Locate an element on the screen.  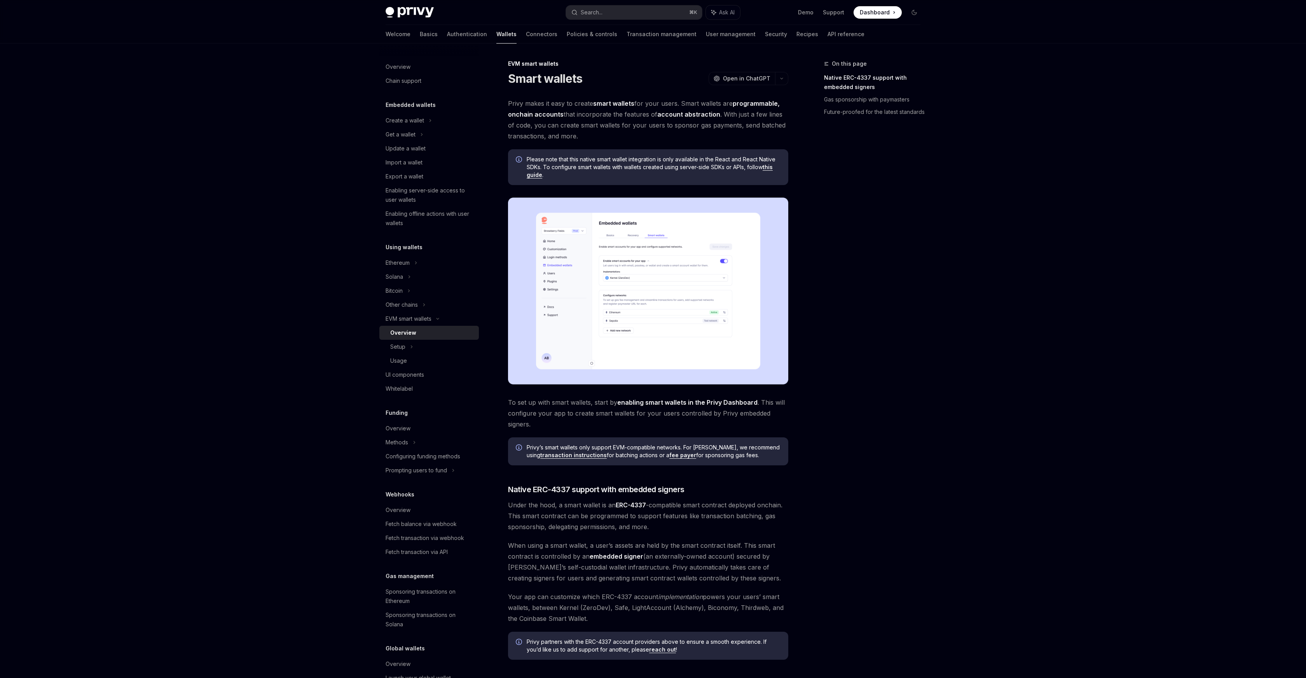
a: Configuring funding methods is located at coordinates (429, 456).